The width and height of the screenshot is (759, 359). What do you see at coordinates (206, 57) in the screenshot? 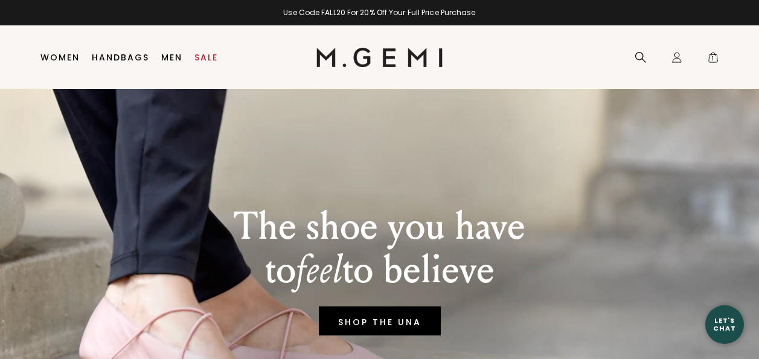
I see `a: Sale` at bounding box center [206, 57].